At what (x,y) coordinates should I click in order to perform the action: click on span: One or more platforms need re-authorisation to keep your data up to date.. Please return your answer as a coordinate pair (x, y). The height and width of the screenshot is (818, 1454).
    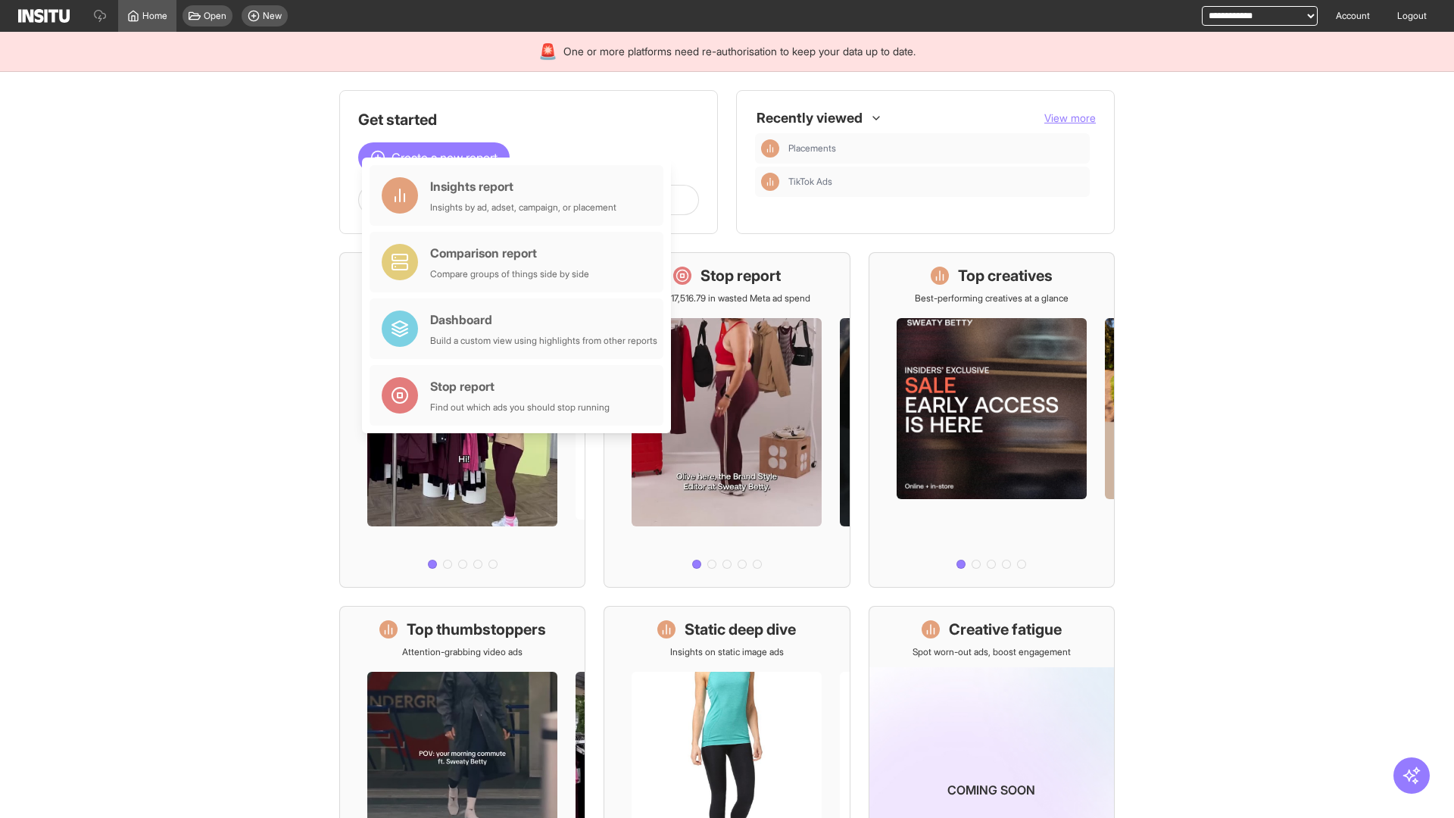
    Looking at the image, I should click on (739, 51).